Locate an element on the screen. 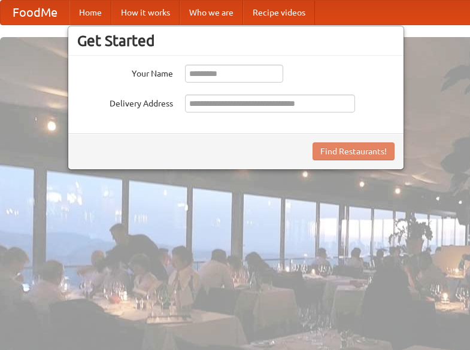 This screenshot has height=350, width=470. a: Who we are is located at coordinates (211, 13).